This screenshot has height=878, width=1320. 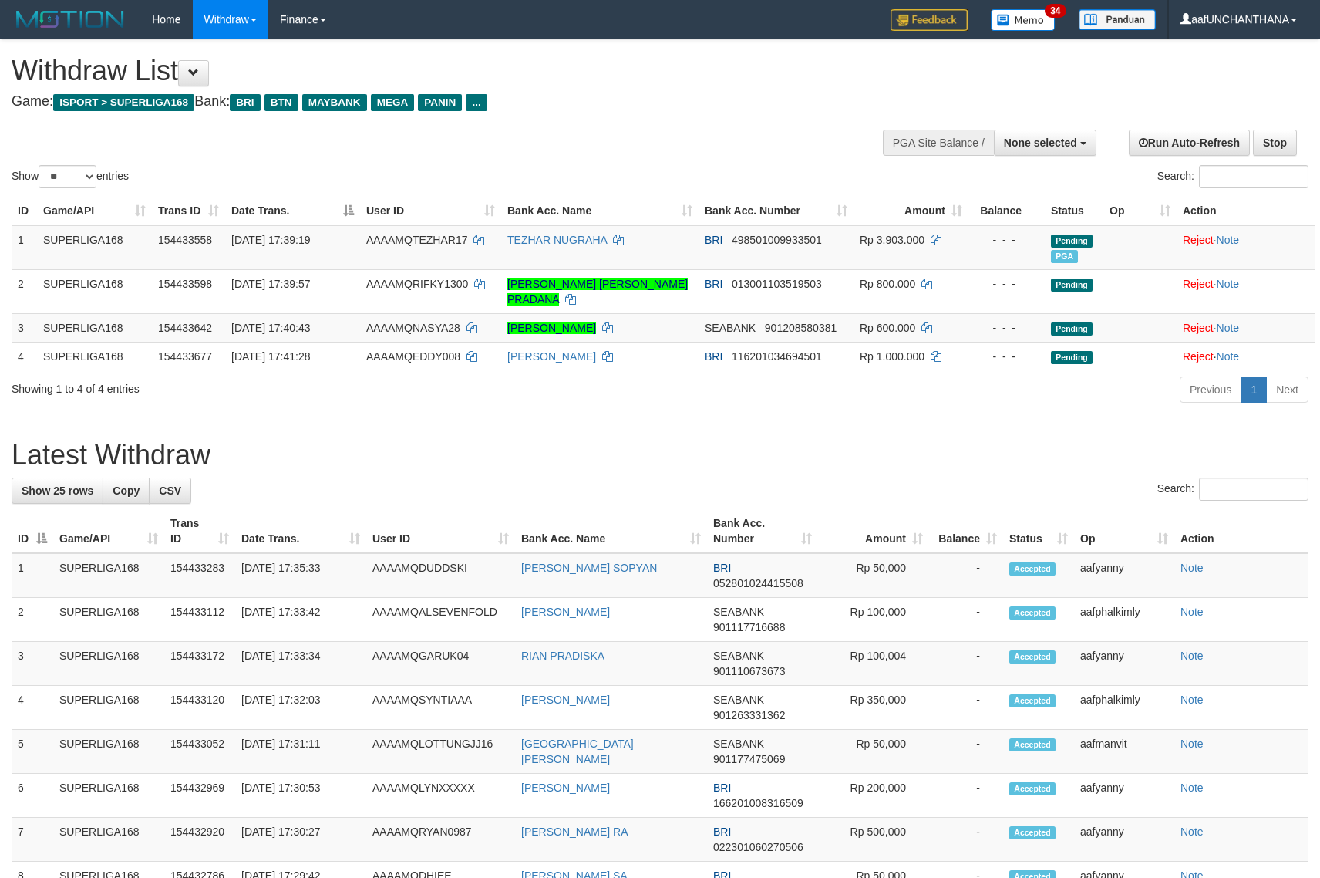 What do you see at coordinates (200, 839) in the screenshot?
I see `td: 154432920` at bounding box center [200, 839].